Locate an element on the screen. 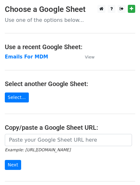 This screenshot has width=140, height=185. h3: Choose a Google Sheet is located at coordinates (70, 9).